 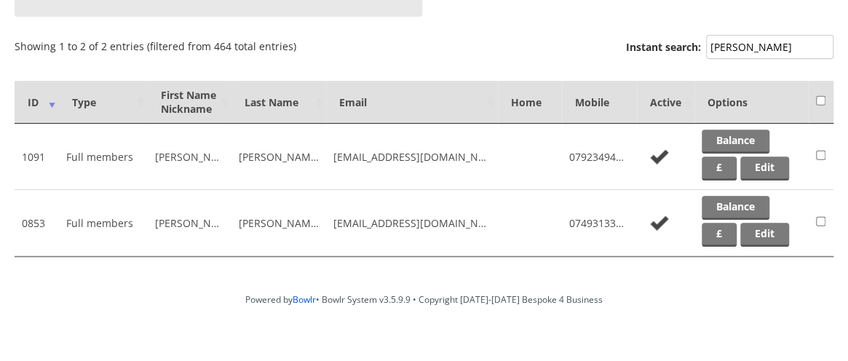 What do you see at coordinates (155, 42) in the screenshot?
I see `div: Showing 1 to 2 of 2 entries (filtered from 464 total entries)` at bounding box center [155, 42].